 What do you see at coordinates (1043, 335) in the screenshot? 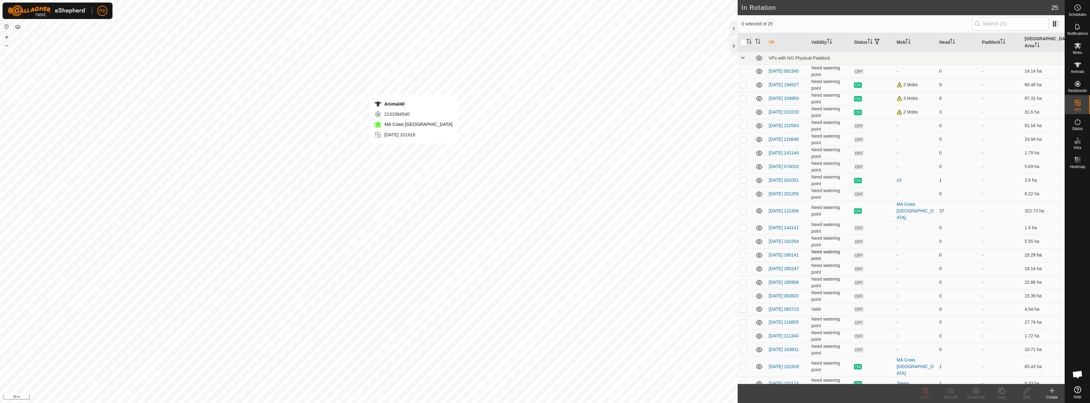
I see `td: 1.72 ha` at bounding box center [1043, 335].